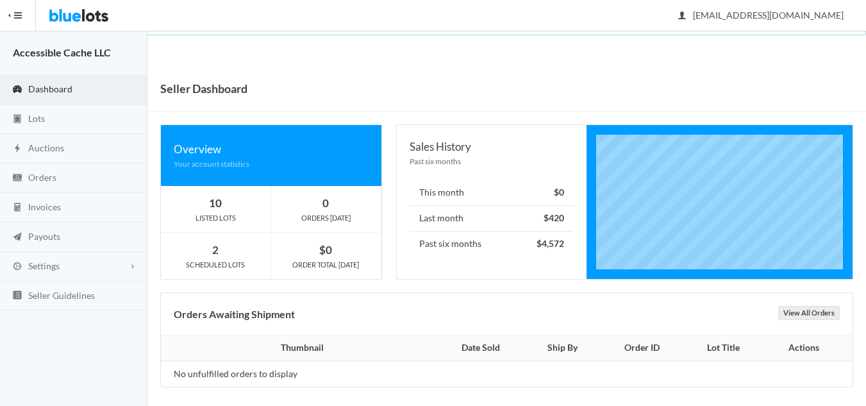  I want to click on ion-icon: flash, so click(17, 149).